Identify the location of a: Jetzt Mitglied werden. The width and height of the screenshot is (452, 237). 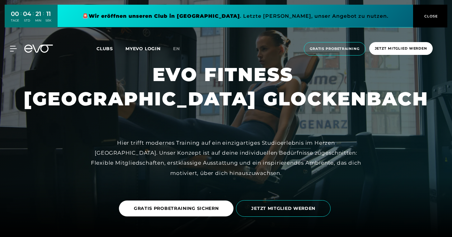
(401, 49).